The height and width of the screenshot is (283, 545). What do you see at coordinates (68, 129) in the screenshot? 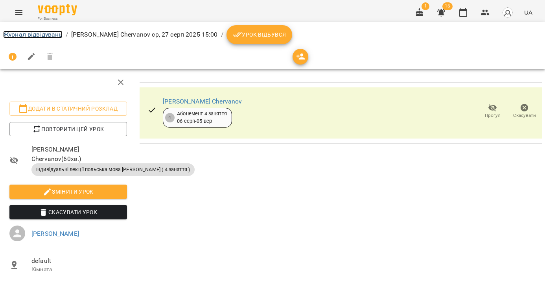
I see `button: Повторити цей урок` at bounding box center [68, 129].